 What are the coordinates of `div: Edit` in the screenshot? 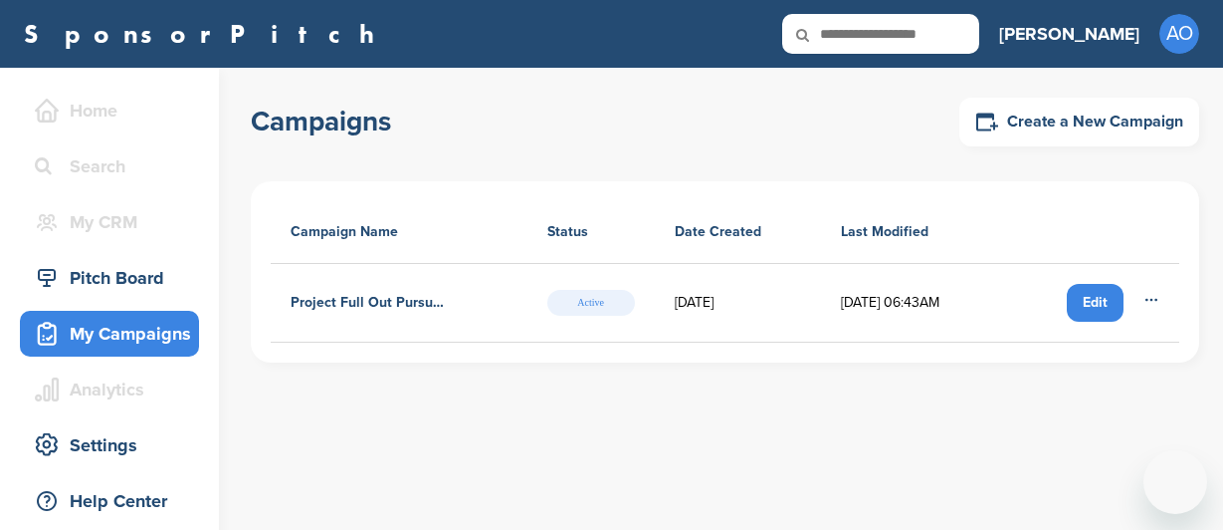 It's located at (1095, 303).